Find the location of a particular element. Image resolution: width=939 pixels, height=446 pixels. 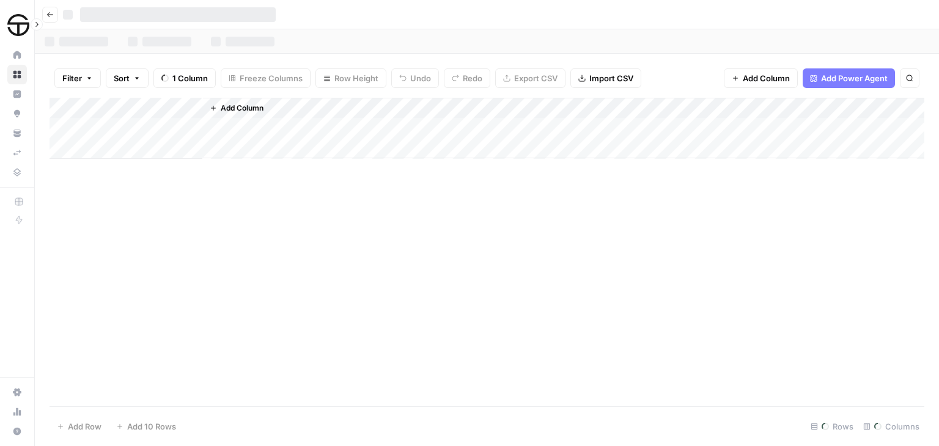

span: Freeze Columns is located at coordinates (271, 78).